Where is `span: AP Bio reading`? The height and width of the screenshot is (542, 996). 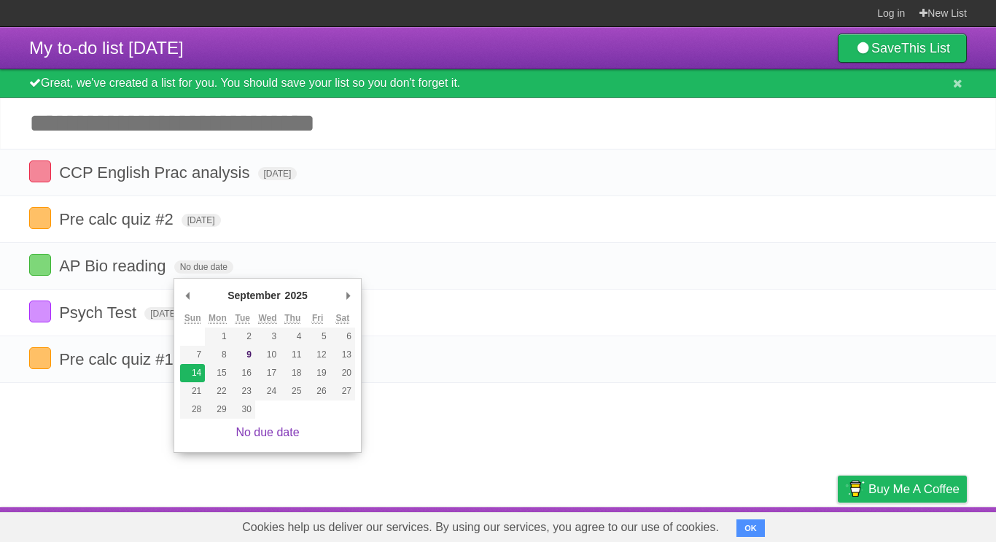 span: AP Bio reading is located at coordinates (114, 266).